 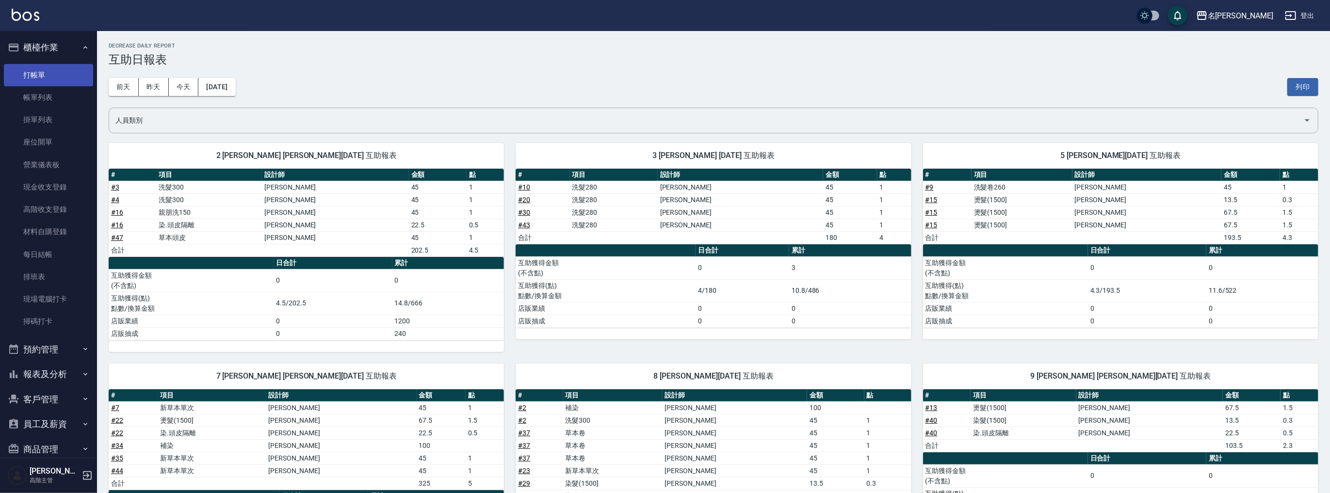 I want to click on td: 0.5, so click(x=485, y=433).